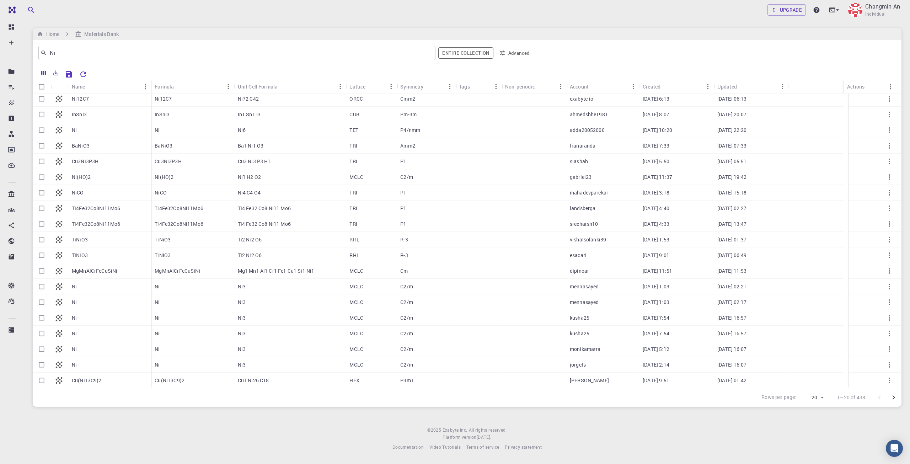  Describe the element at coordinates (408, 99) in the screenshot. I see `p: Cmm2` at that location.